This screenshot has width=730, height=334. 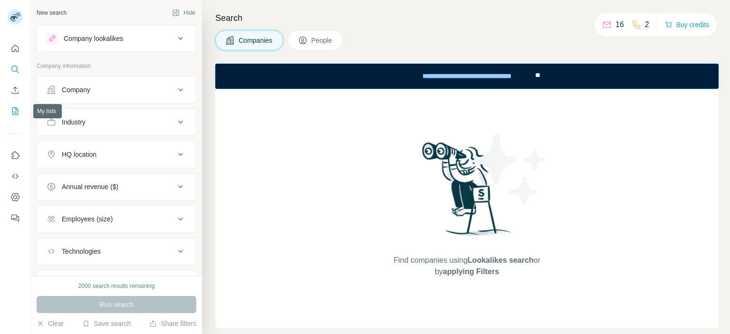 What do you see at coordinates (15, 49) in the screenshot?
I see `button: Quick start` at bounding box center [15, 49].